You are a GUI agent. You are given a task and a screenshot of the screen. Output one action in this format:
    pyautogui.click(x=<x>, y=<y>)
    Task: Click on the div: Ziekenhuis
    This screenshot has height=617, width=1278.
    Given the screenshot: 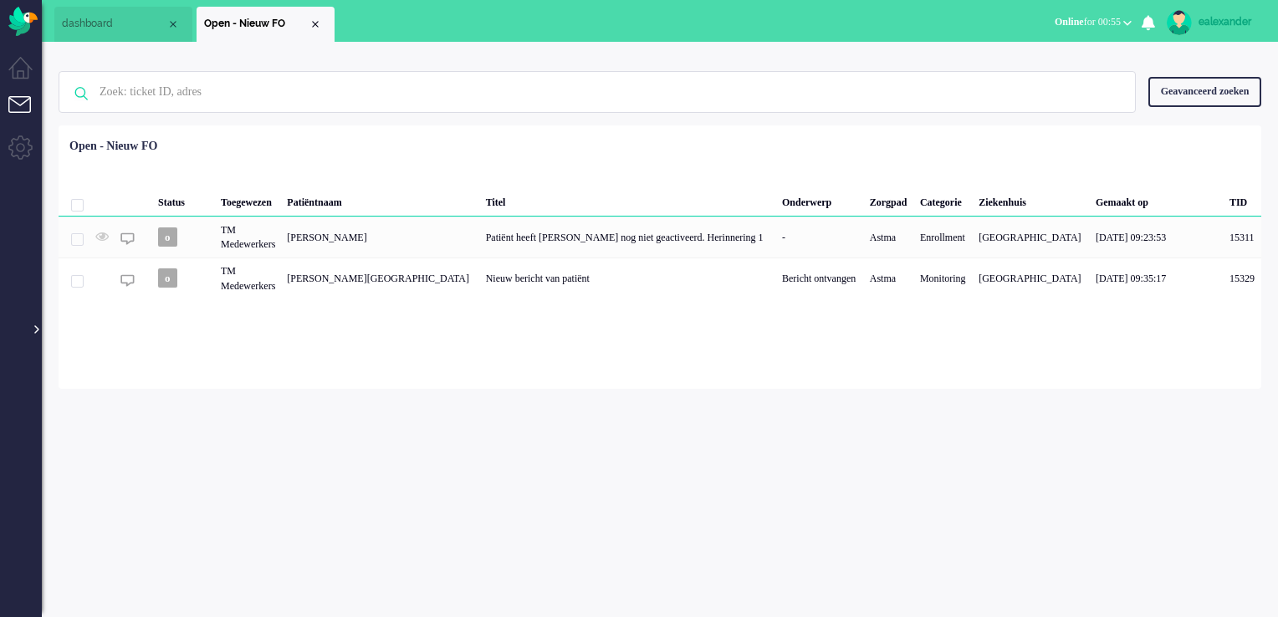 What is the action you would take?
    pyautogui.click(x=1032, y=200)
    